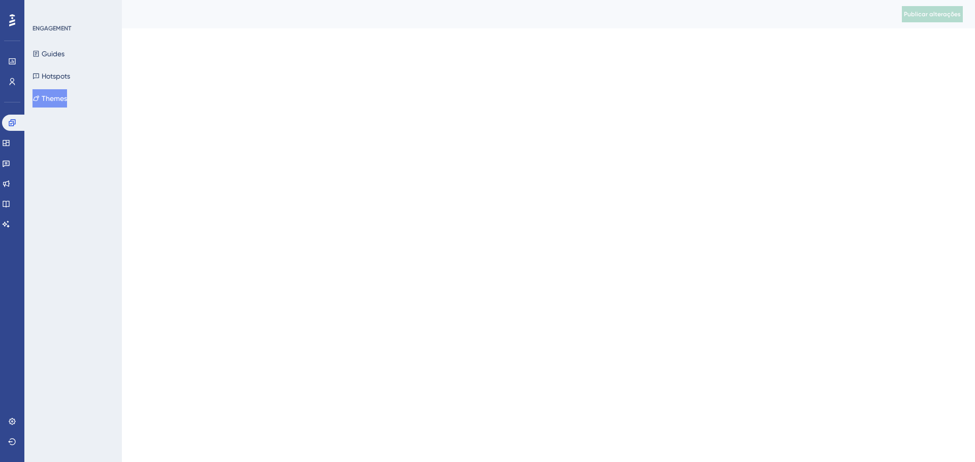  What do you see at coordinates (52, 28) in the screenshot?
I see `div: ENGAGEMENT` at bounding box center [52, 28].